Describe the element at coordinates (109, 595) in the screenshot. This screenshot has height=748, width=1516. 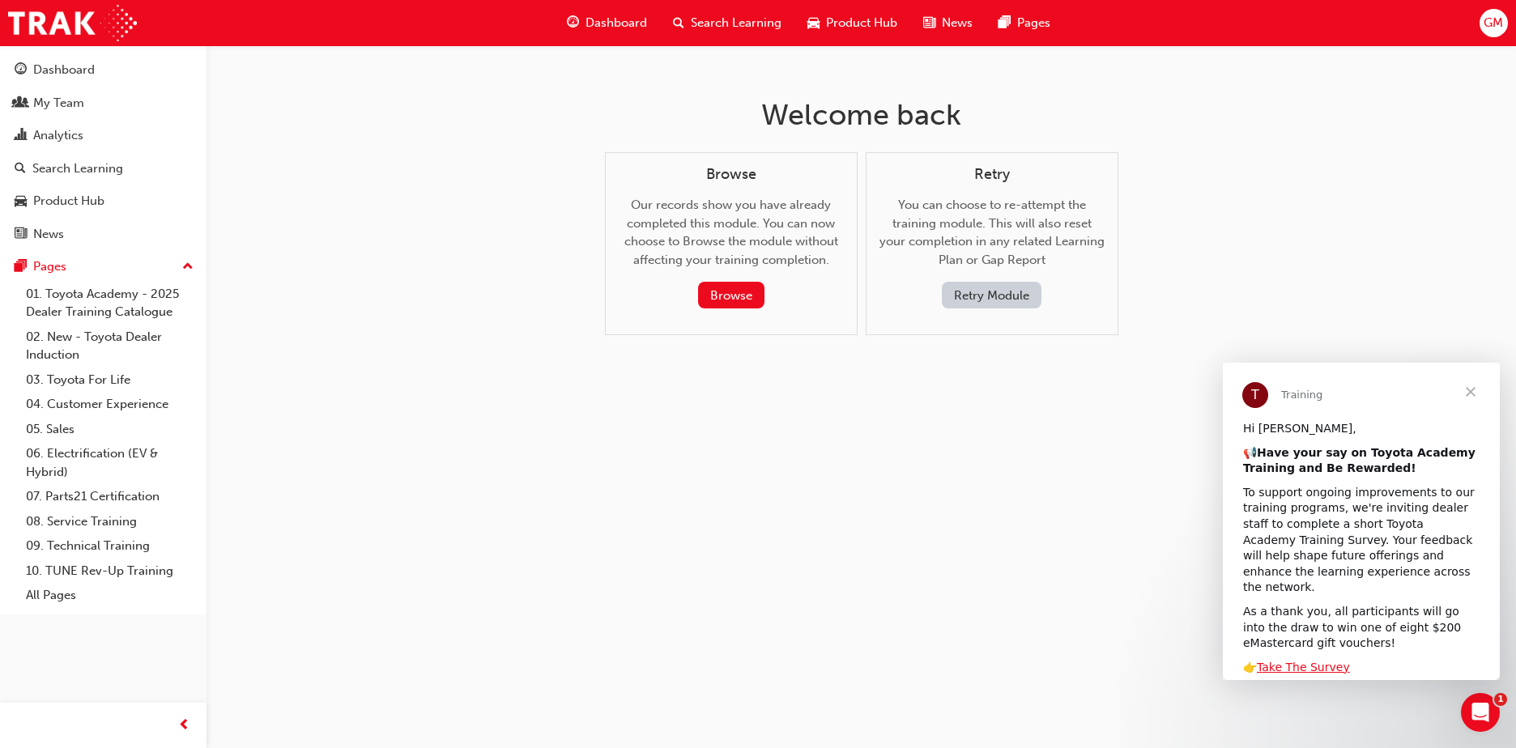
I see `a: All Pages` at that location.